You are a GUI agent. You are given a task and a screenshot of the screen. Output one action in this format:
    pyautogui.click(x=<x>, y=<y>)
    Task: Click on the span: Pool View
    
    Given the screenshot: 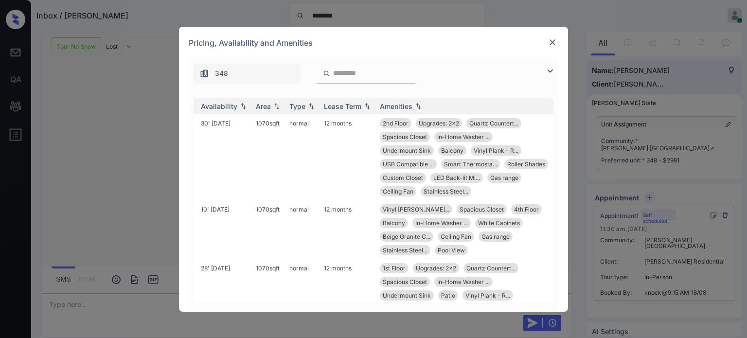 What is the action you would take?
    pyautogui.click(x=451, y=250)
    